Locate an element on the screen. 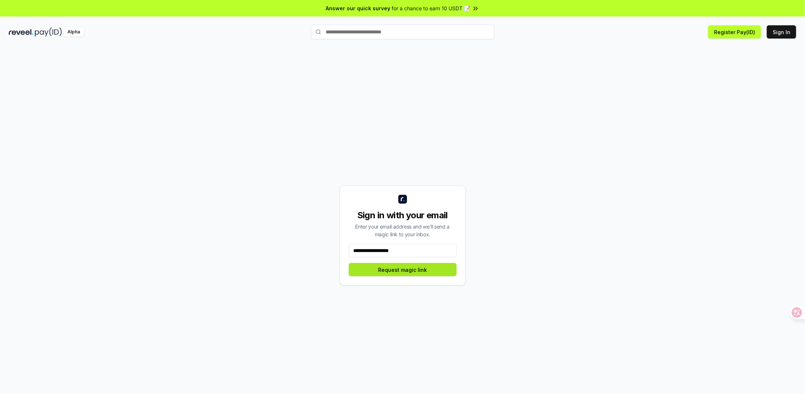 This screenshot has height=394, width=805. button: Sign In is located at coordinates (782, 32).